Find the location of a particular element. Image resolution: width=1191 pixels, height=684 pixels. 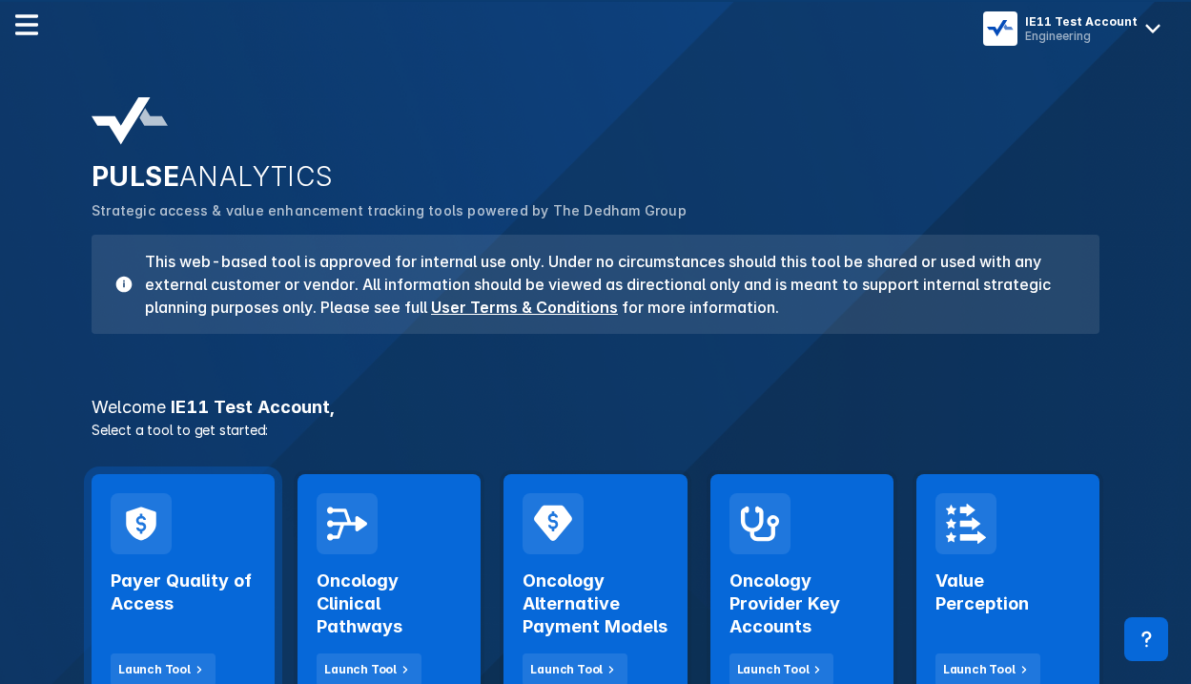

p: Strategic access & value enhancement tracking tools powered by The Dedham Group is located at coordinates (595, 211).